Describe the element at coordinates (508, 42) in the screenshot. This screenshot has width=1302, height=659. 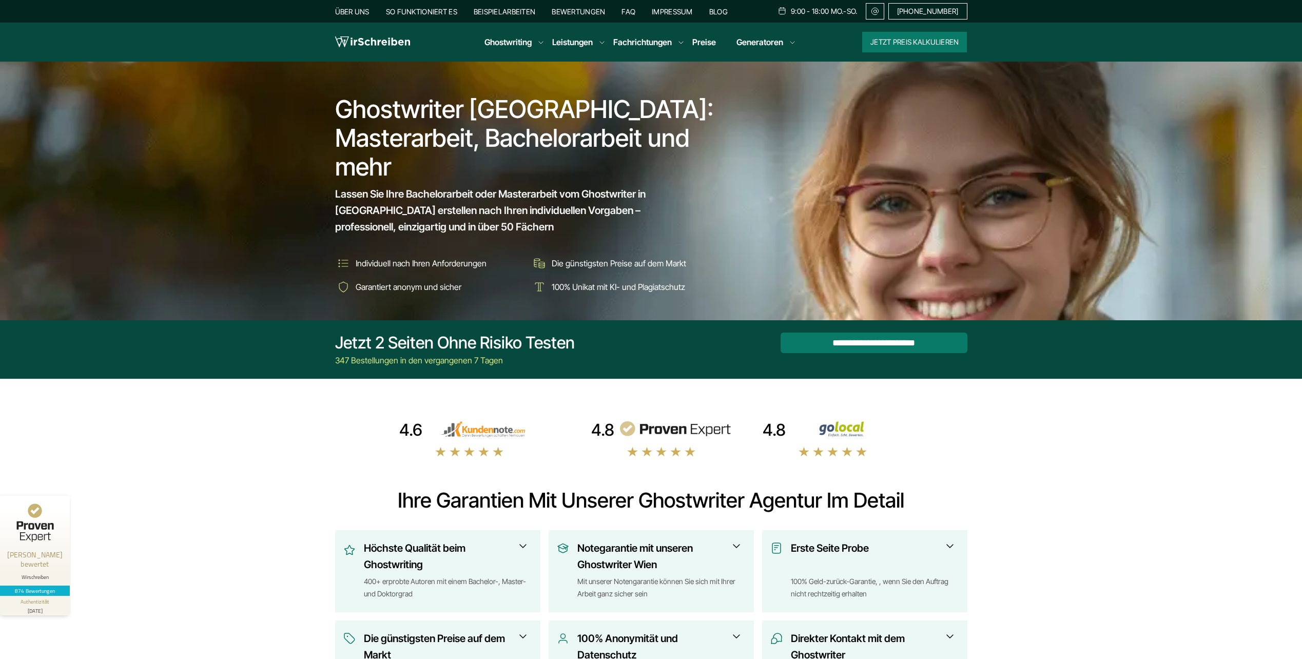
I see `a: Ghostwriting` at that location.